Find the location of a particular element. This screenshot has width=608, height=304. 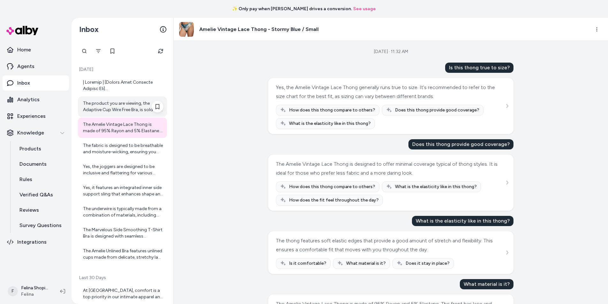

a: The fabric is designed to be breathable and moisture-wicking, ensuring you stay comfortable throu... is located at coordinates (122, 149).